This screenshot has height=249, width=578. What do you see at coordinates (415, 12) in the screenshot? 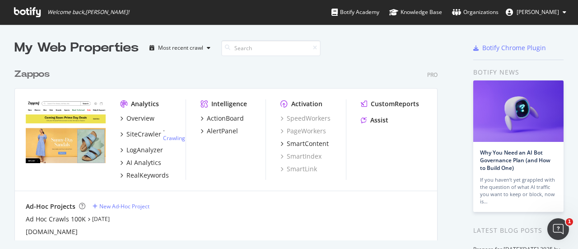
I see `div: Knowledge Base` at bounding box center [415, 12].